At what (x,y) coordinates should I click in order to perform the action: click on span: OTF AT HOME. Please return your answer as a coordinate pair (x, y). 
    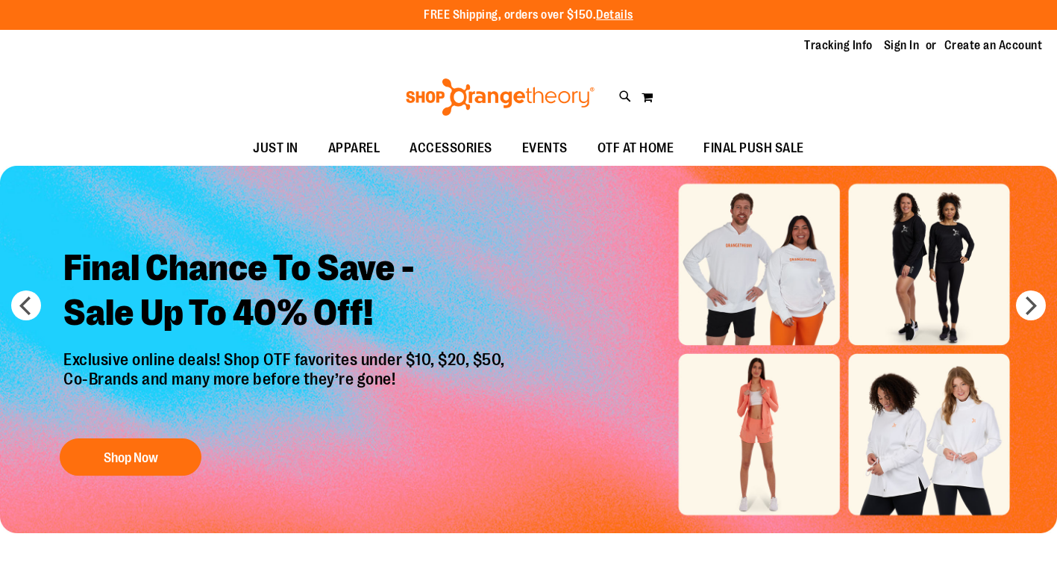
    Looking at the image, I should click on (636, 148).